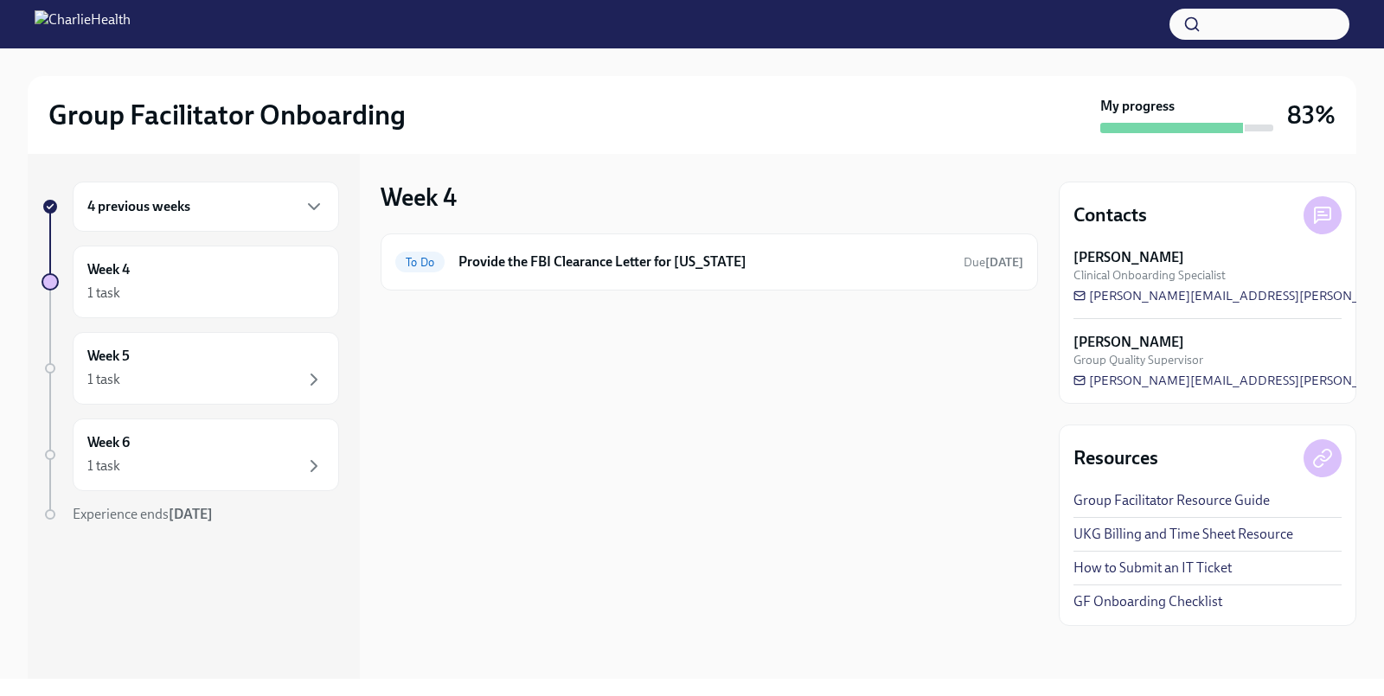  I want to click on a: GF Onboarding Checklist, so click(1148, 602).